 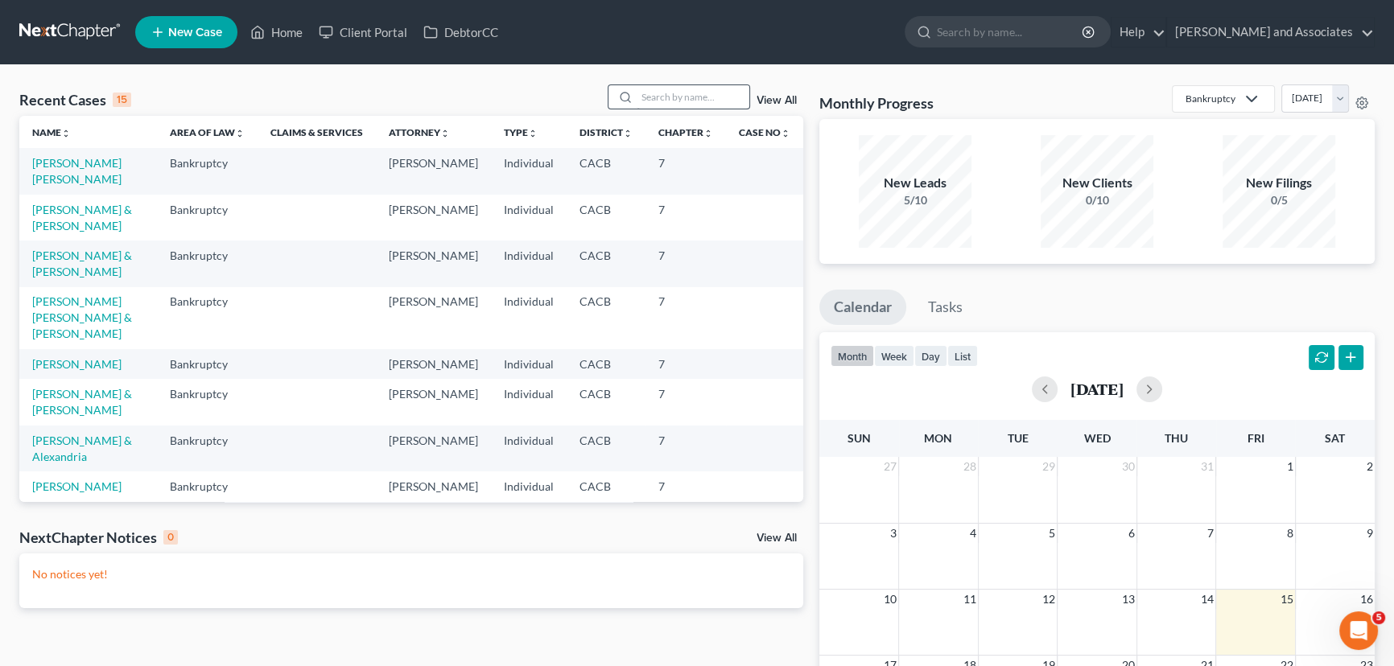 What do you see at coordinates (915, 183) in the screenshot?
I see `div: New Leads` at bounding box center [915, 183].